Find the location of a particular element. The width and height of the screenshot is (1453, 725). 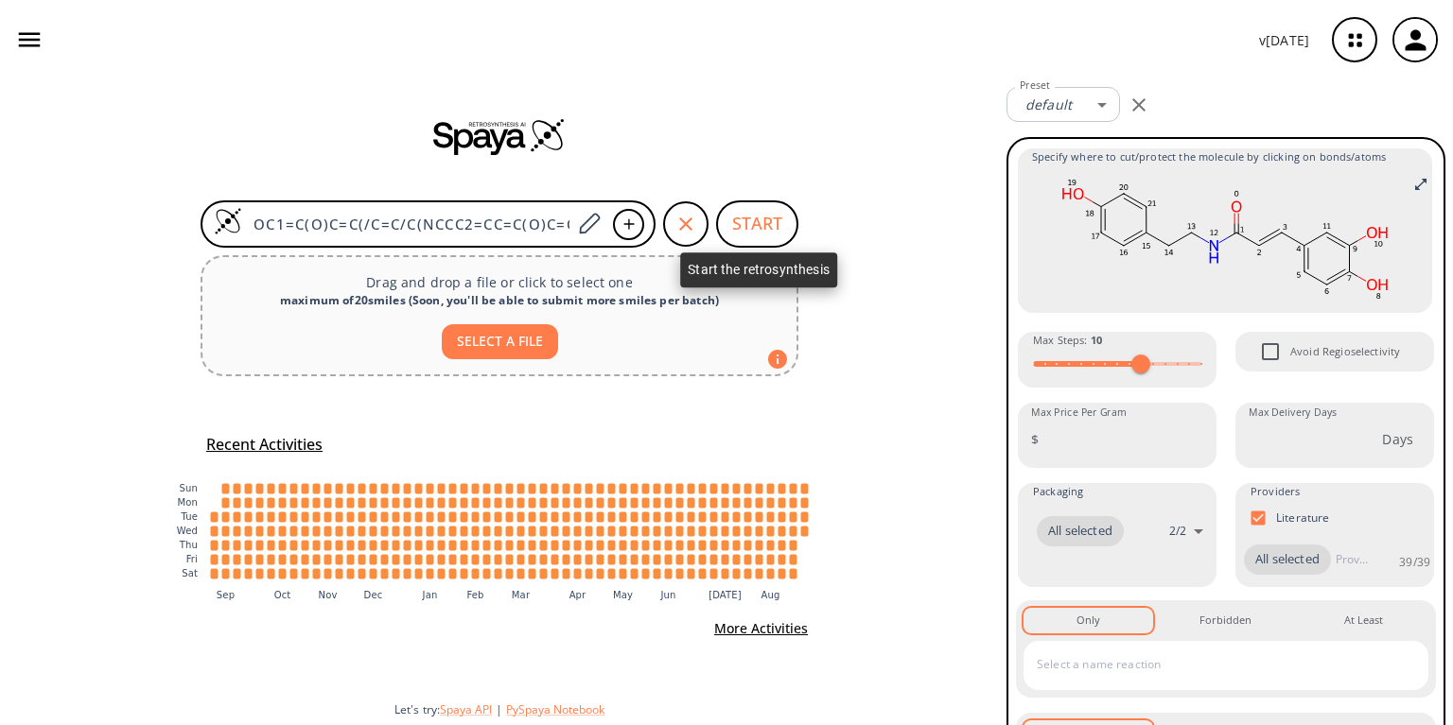

text: Sun is located at coordinates (188, 488).